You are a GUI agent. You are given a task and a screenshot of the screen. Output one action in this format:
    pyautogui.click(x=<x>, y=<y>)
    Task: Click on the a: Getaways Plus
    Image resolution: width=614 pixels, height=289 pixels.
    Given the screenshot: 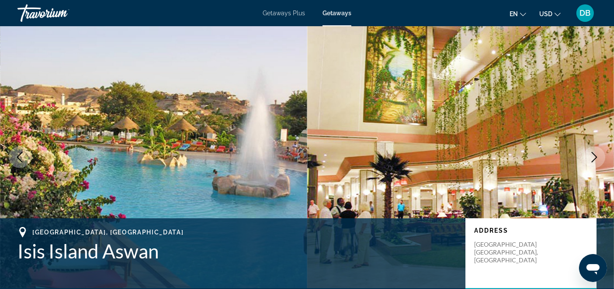 What is the action you would take?
    pyautogui.click(x=284, y=13)
    